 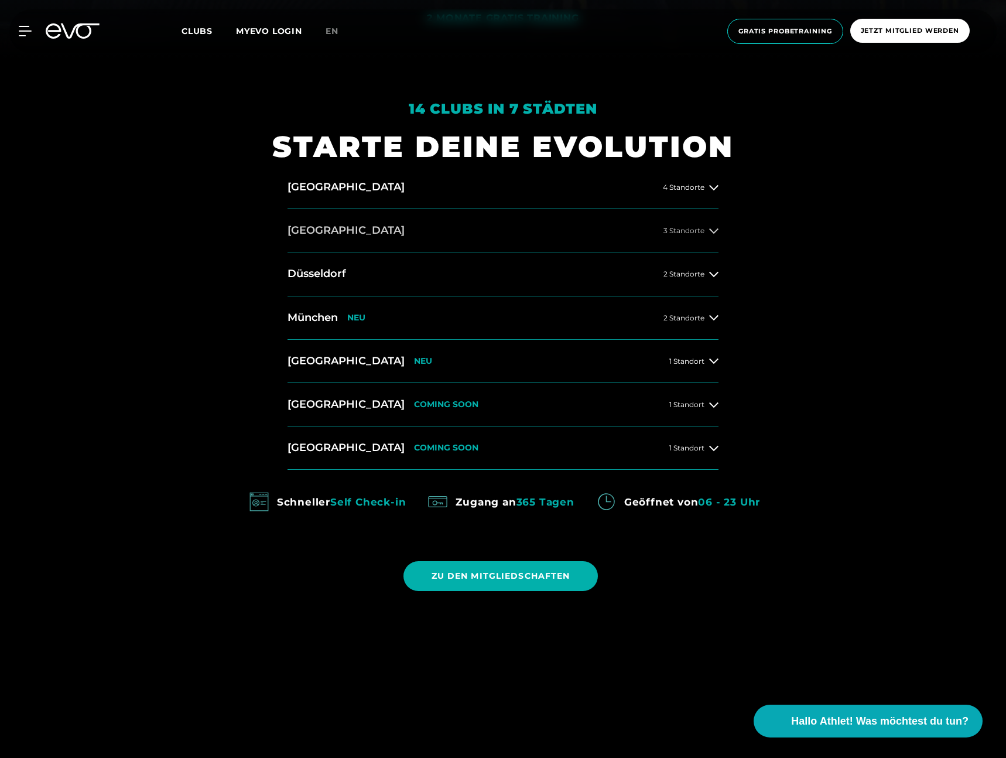 I want to click on span: en, so click(x=332, y=31).